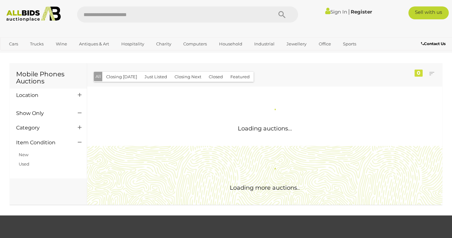  Describe the element at coordinates (61, 44) in the screenshot. I see `a: Wine` at that location.